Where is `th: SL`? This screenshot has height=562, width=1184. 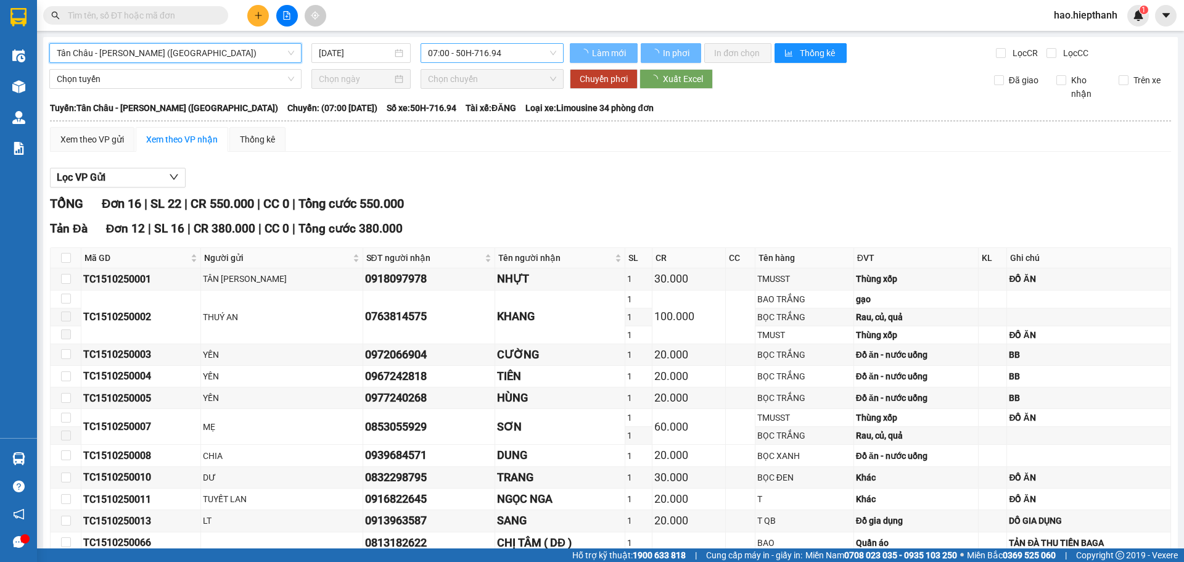 th: SL is located at coordinates (639, 258).